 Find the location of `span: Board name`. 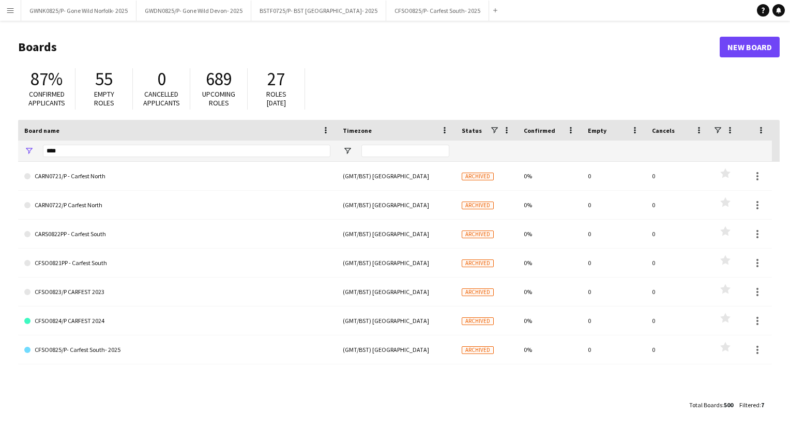

span: Board name is located at coordinates (42, 130).